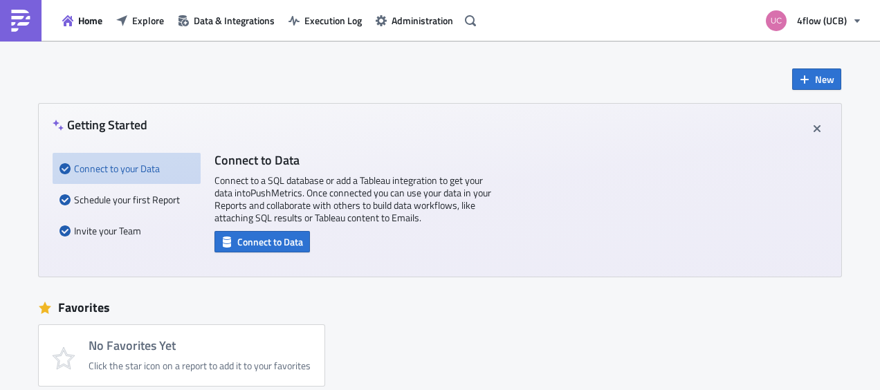  Describe the element at coordinates (199, 366) in the screenshot. I see `div: Click the star icon on a report to add it to your favorites` at that location.